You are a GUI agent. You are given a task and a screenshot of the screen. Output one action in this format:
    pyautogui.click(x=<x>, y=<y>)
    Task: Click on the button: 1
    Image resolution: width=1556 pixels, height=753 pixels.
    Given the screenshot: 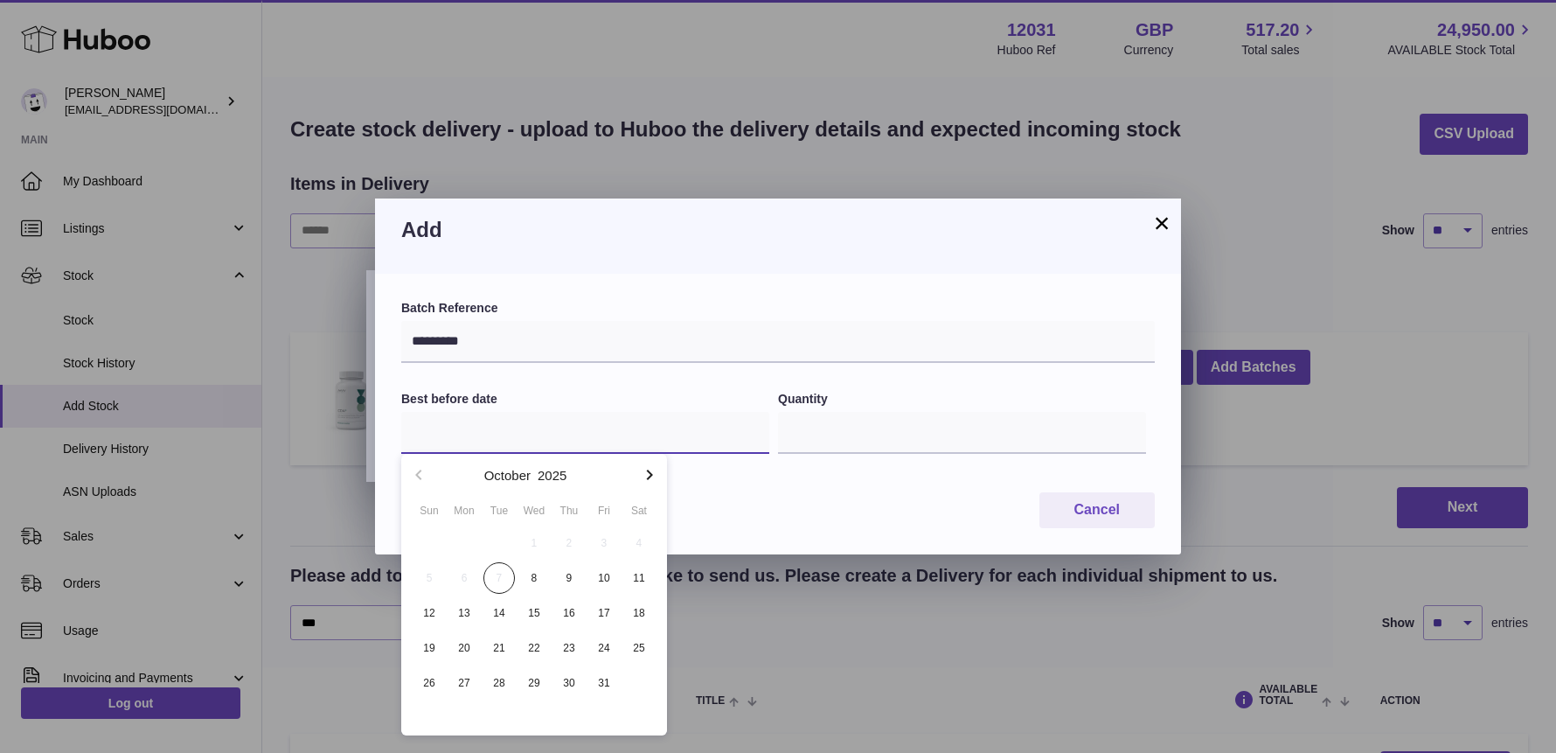 What is the action you would take?
    pyautogui.click(x=534, y=543)
    